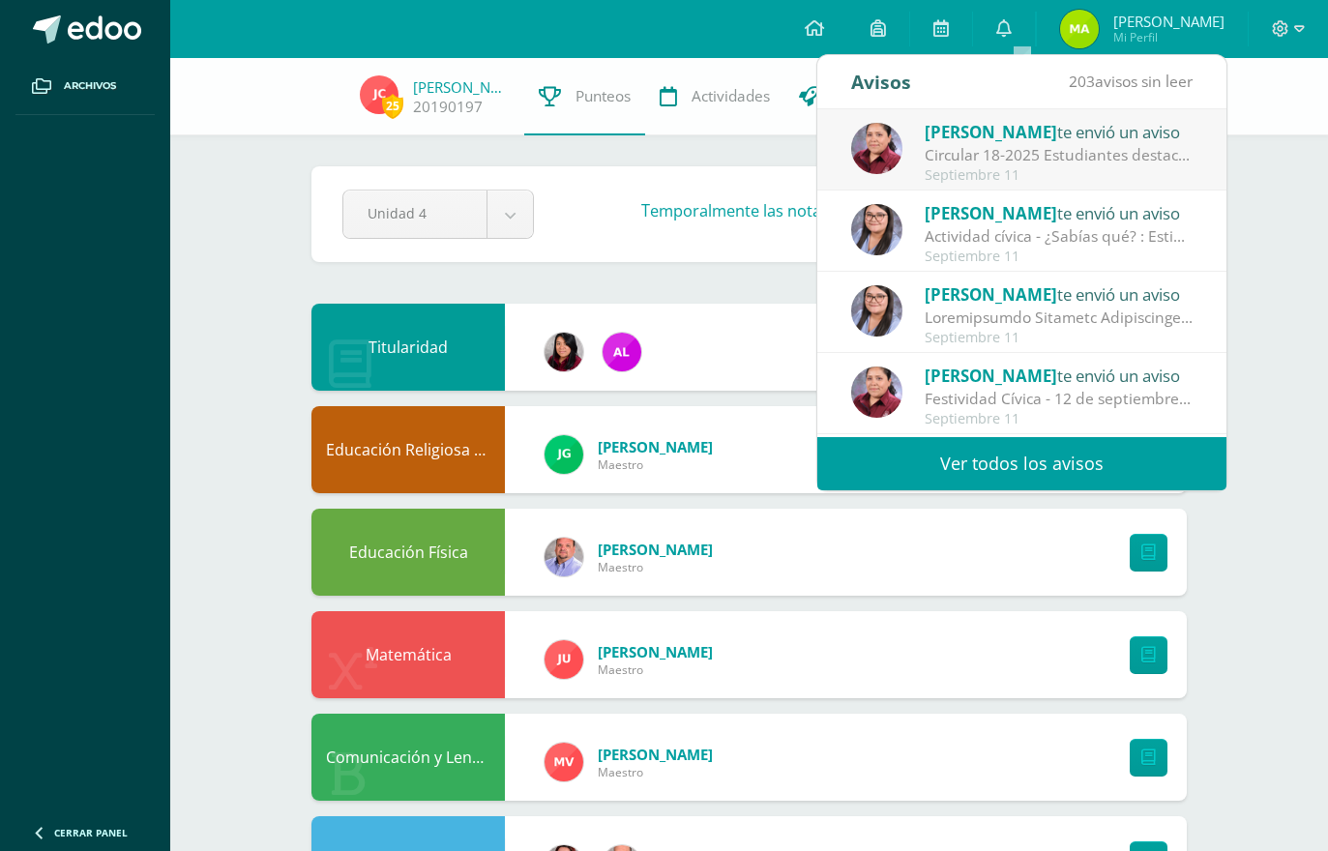 Image resolution: width=1328 pixels, height=851 pixels. I want to click on span: Archivos, so click(90, 86).